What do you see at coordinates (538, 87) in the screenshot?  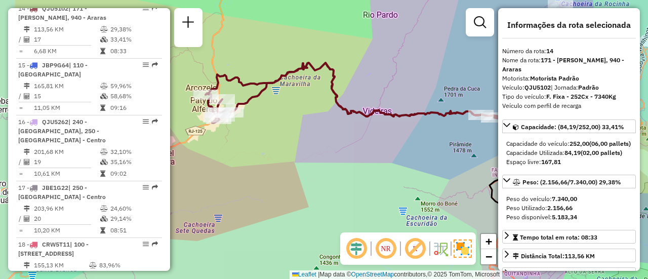 I see `strong: QJU5102` at bounding box center [538, 87].